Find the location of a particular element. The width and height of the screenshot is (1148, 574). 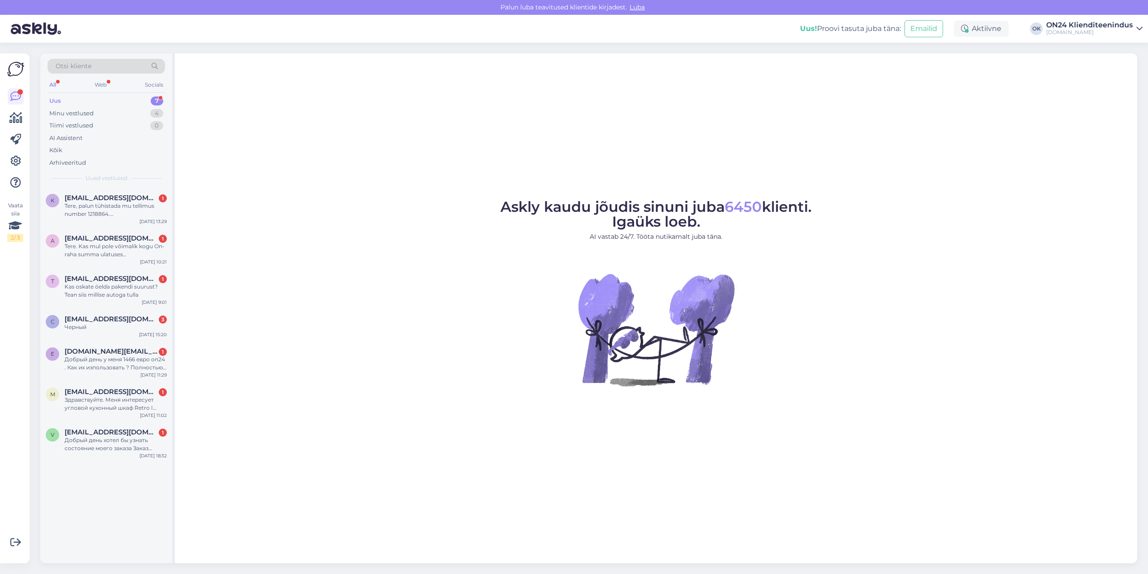

div: Добрый день хотел бы узнать состояние моего заказа Заказ 1217140 заказ был оформлен 7.09 в емайле... is located at coordinates (116, 444).